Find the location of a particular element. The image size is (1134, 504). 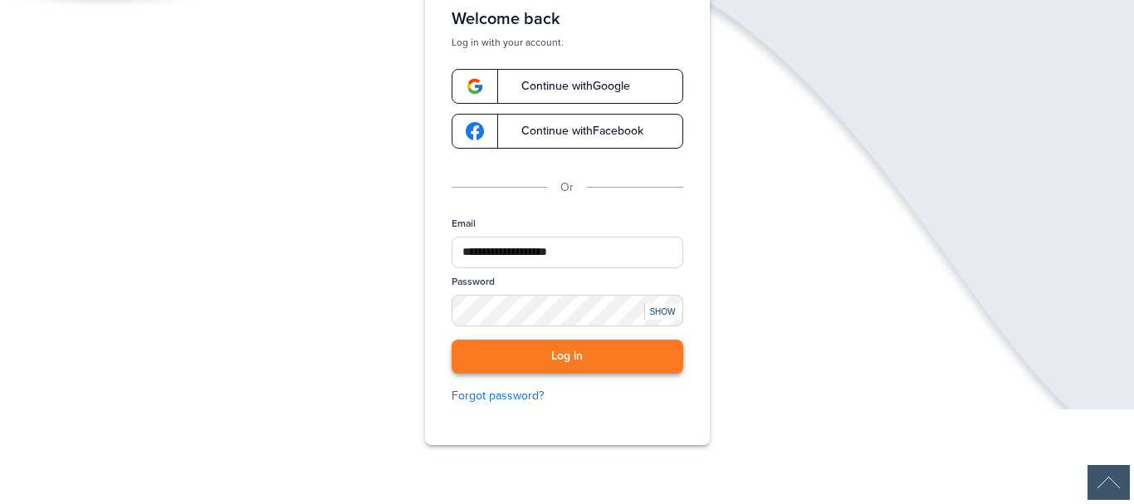

a: google-logoContinue withGoogle is located at coordinates (567, 86).